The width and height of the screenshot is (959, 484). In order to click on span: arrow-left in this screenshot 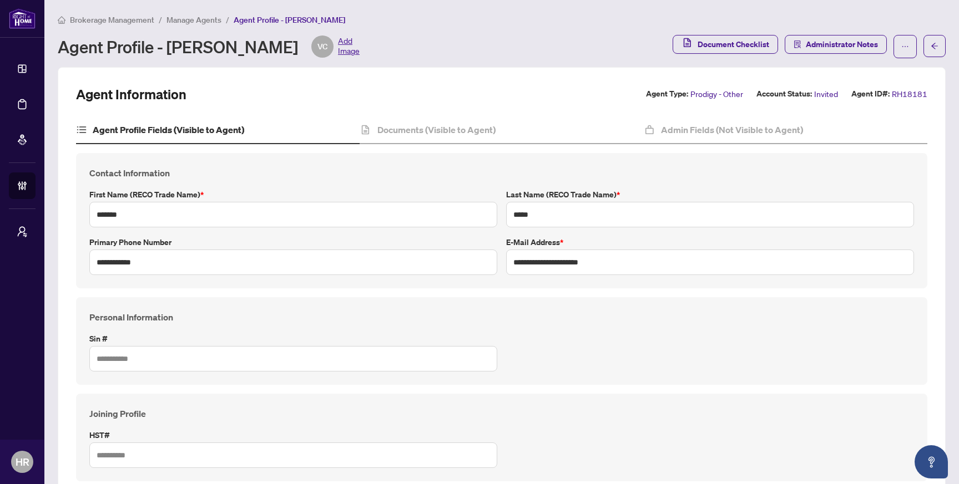, I will do `click(934, 46)`.